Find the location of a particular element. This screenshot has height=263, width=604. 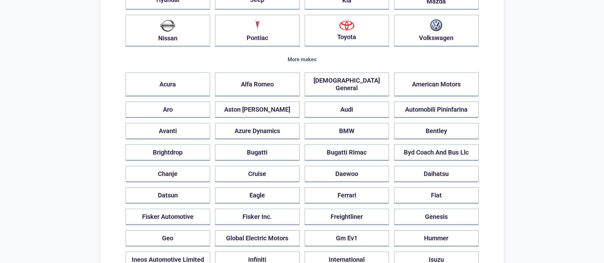

button: Gm Ev1 is located at coordinates (347, 239).